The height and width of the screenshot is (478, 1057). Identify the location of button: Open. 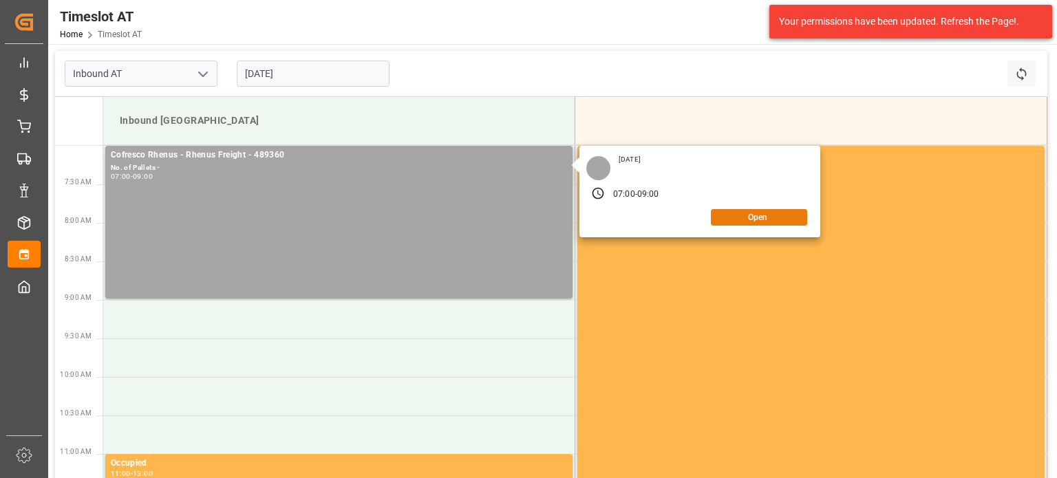
(759, 218).